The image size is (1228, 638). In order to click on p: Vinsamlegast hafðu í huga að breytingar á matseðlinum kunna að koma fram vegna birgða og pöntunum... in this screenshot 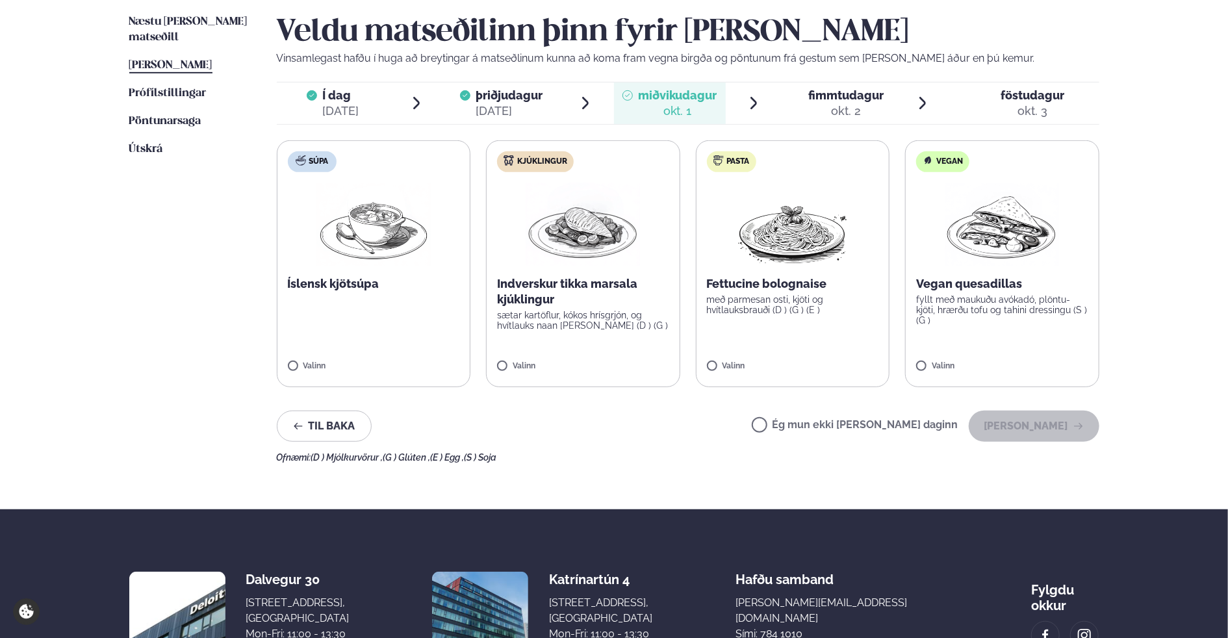, I will do `click(688, 58)`.